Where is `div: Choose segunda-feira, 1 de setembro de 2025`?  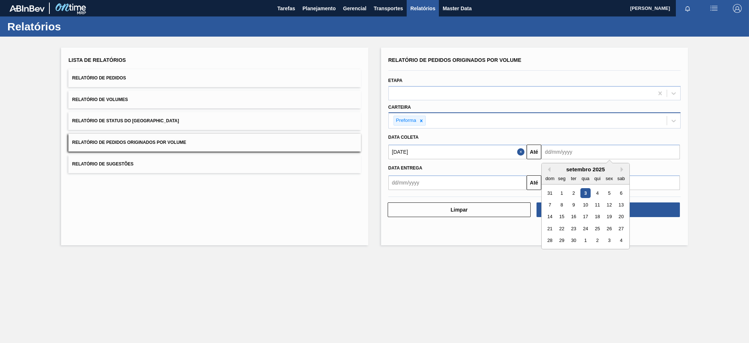 div: Choose segunda-feira, 1 de setembro de 2025 is located at coordinates (562, 193).